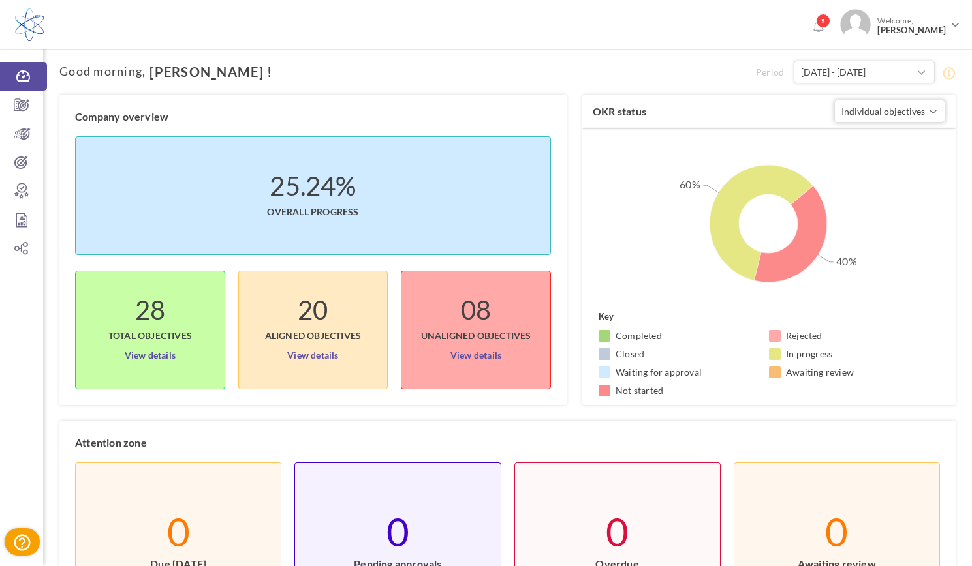  What do you see at coordinates (29, 25) in the screenshot?
I see `img: Logo` at bounding box center [29, 25].